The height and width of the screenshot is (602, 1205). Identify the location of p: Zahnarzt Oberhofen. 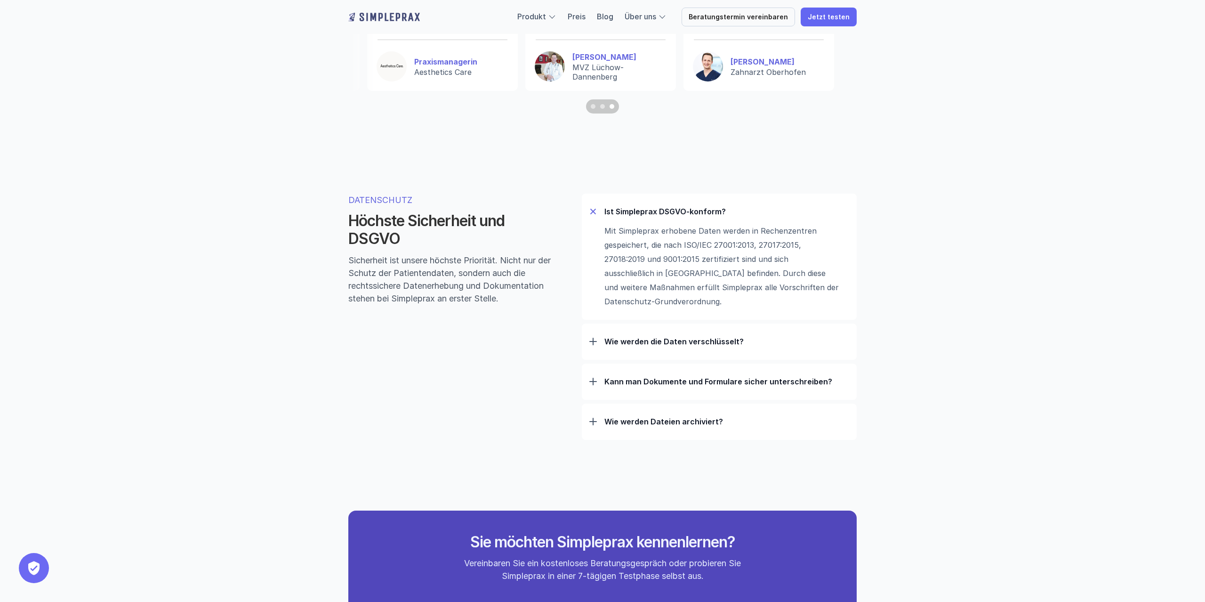
(778, 72).